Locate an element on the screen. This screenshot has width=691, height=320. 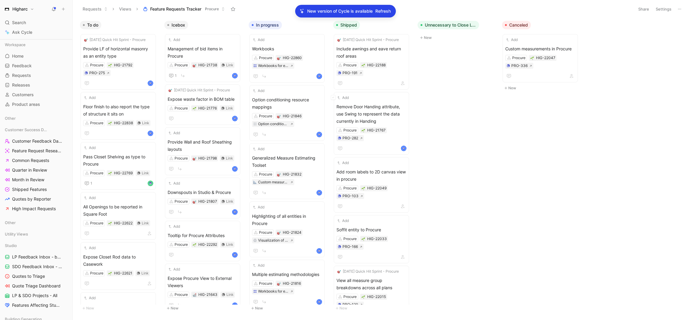
a: AddCustom measurements in ProcureProcurePRO-336 is located at coordinates (540, 58).